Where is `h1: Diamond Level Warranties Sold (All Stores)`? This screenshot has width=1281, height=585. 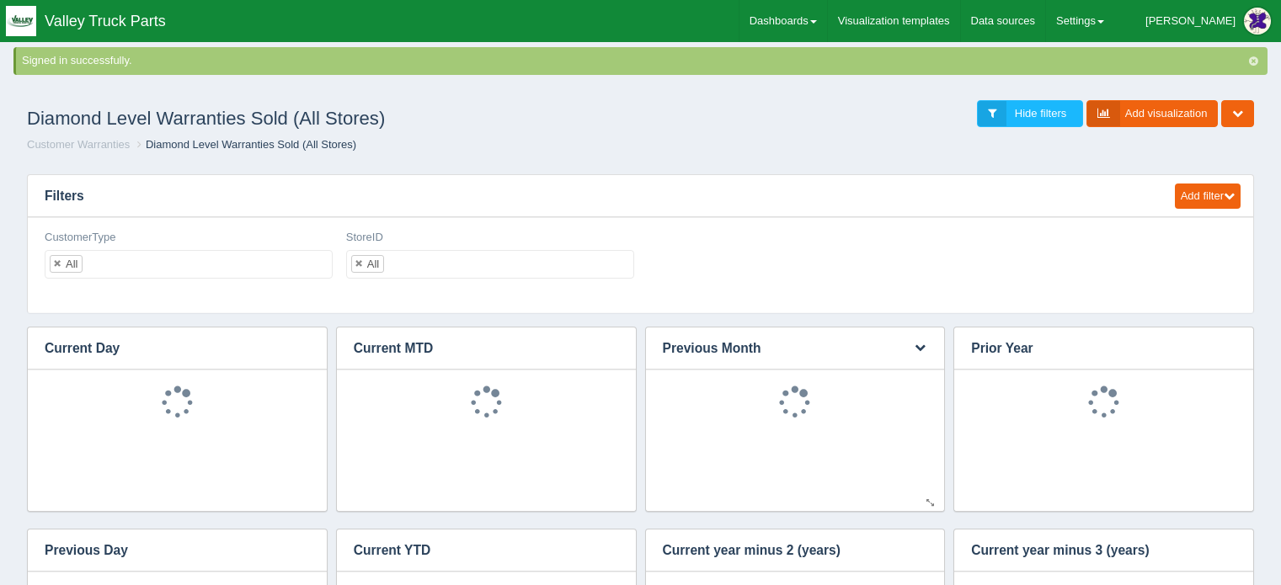
h1: Diamond Level Warranties Sold (All Stores) is located at coordinates (334, 119).